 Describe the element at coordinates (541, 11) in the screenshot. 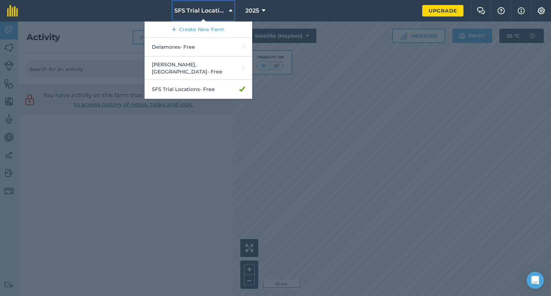

I see `img: A cog icon` at that location.